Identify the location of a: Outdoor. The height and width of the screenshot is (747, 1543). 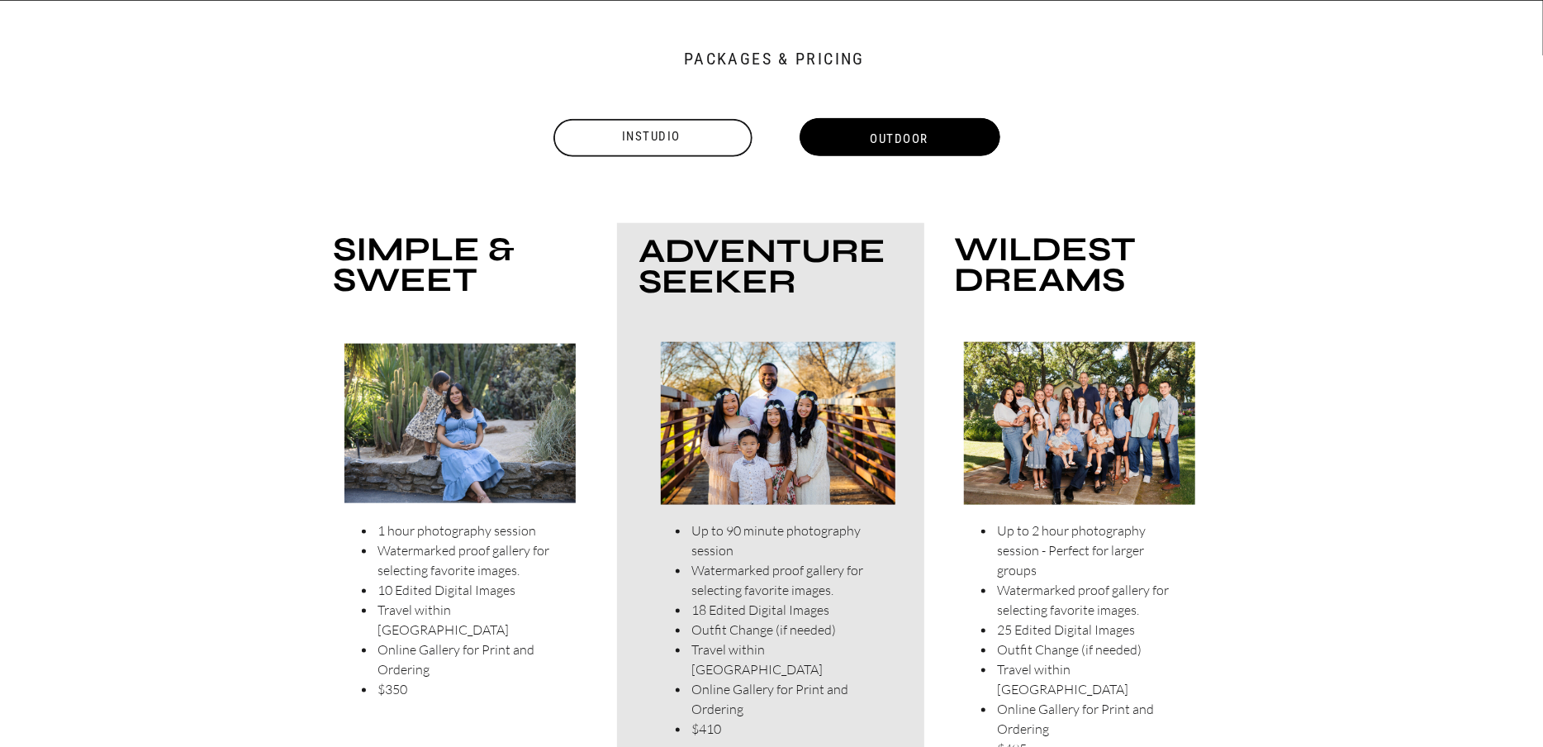
(899, 138).